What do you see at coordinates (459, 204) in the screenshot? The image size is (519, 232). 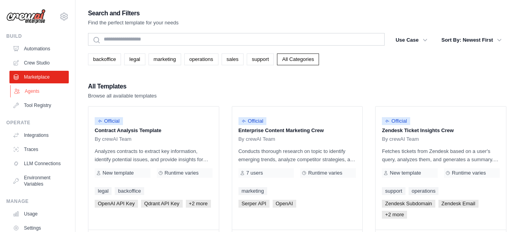 I see `span: Zendesk Email` at bounding box center [459, 204].